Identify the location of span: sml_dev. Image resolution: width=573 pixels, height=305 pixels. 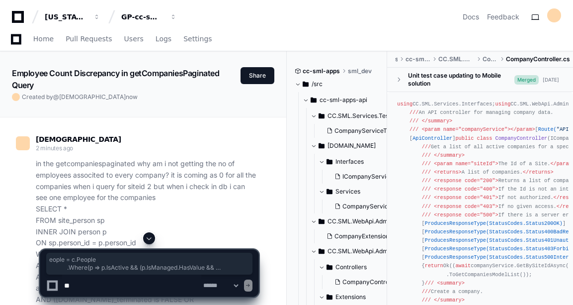
(360, 71).